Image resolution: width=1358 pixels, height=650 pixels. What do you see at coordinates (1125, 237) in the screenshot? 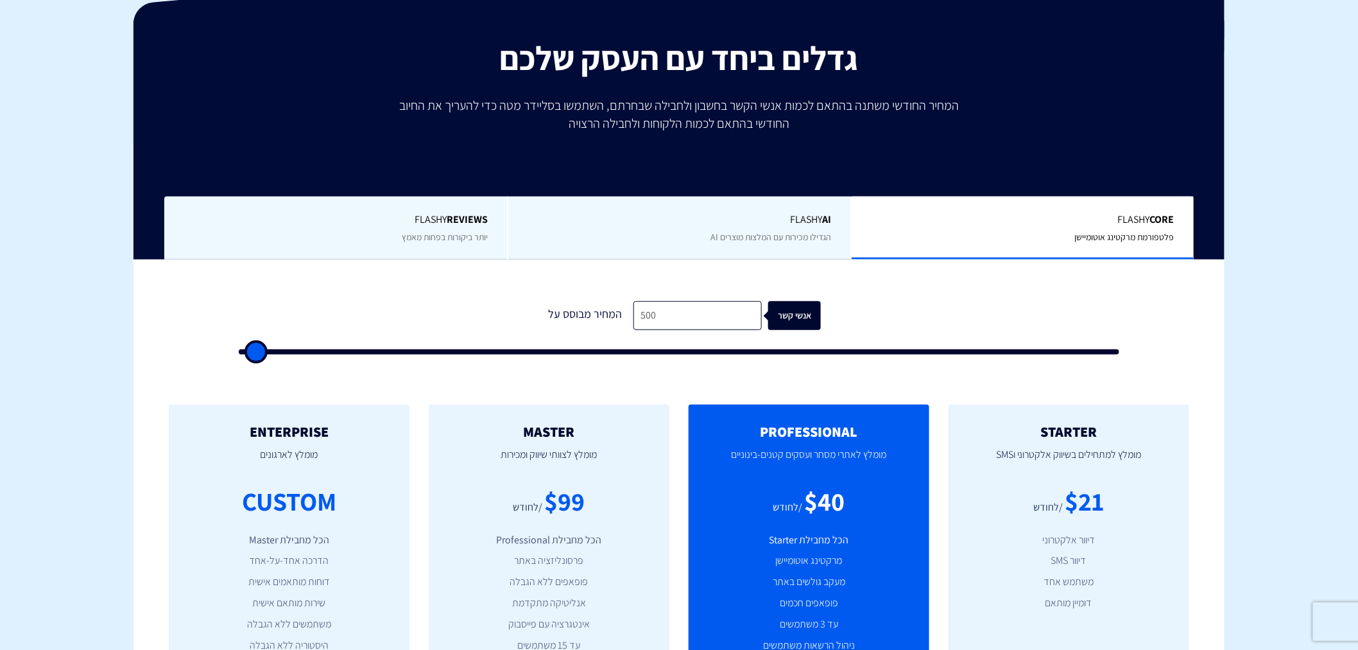
I see `span: פלטפורמת מרקטינג אוטומיישן` at bounding box center [1125, 237].